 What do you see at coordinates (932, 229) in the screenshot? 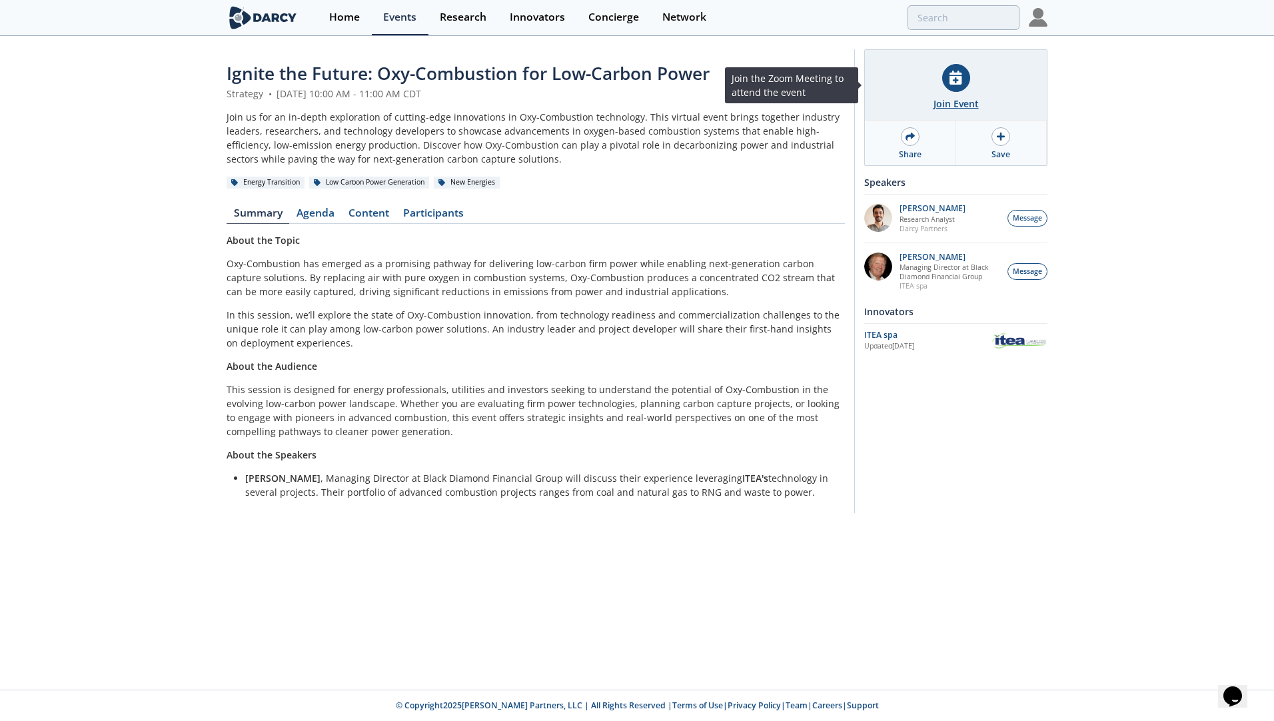
I see `p: Darcy Partners` at bounding box center [932, 229].